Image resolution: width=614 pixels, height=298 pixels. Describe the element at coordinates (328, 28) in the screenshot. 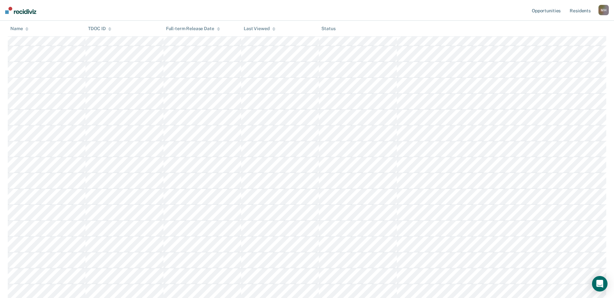

I see `div: Status` at that location.